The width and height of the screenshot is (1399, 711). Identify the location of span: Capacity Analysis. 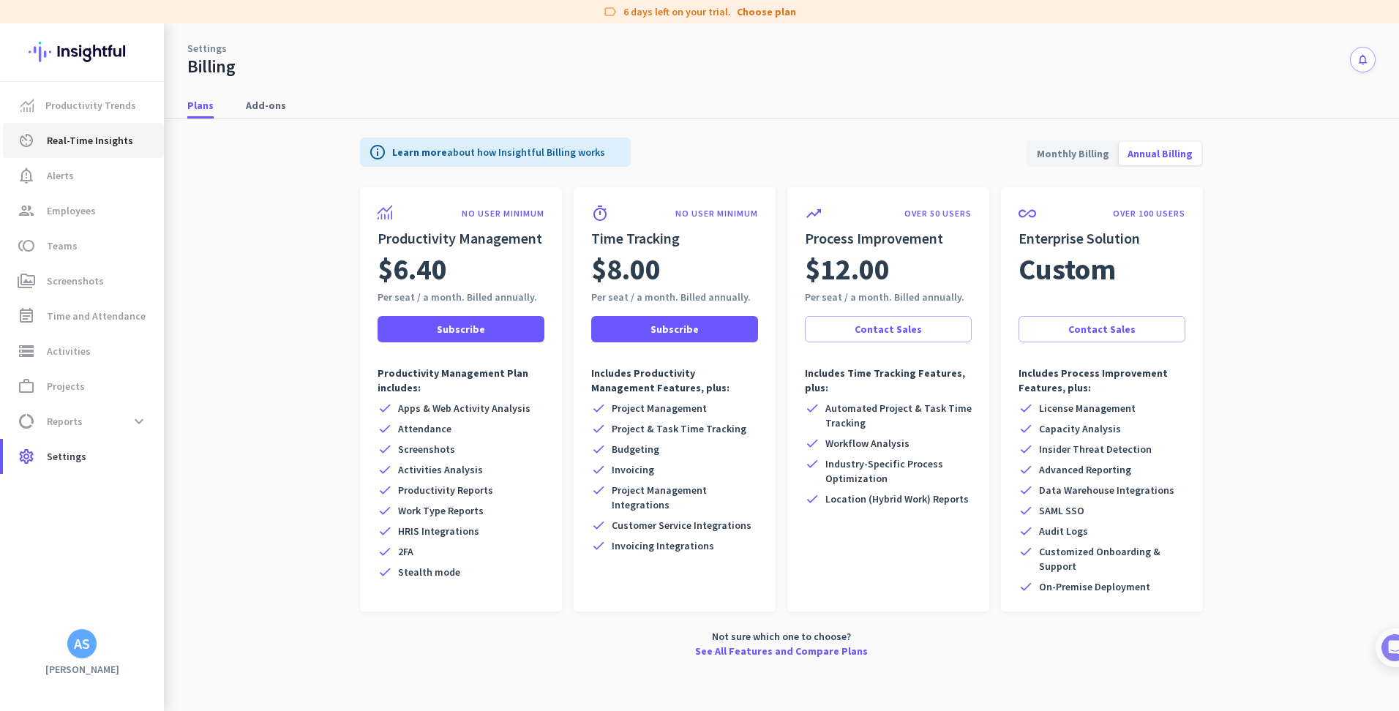
(1080, 429).